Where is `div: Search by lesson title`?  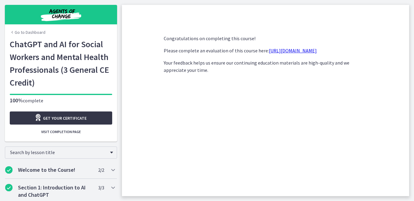 div: Search by lesson title is located at coordinates (61, 153).